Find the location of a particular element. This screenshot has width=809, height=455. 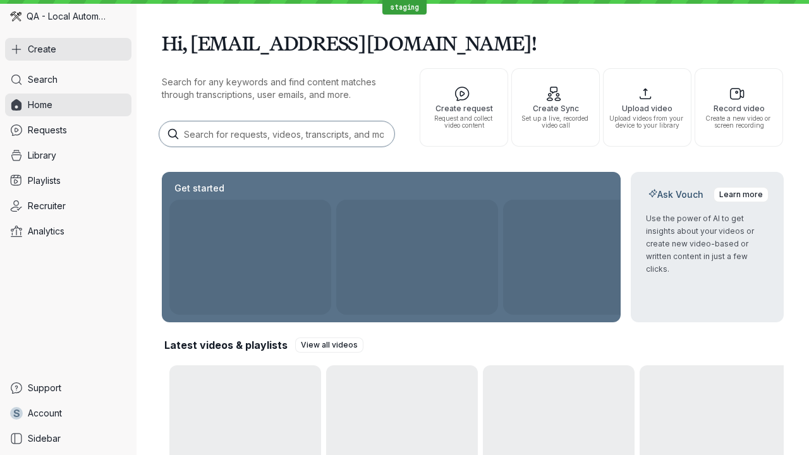

p: Search for any keywords and find content matches through transcriptions, user emails, and more. is located at coordinates (279, 89).